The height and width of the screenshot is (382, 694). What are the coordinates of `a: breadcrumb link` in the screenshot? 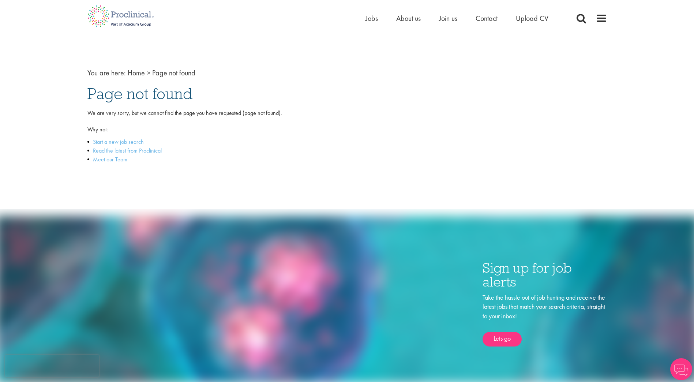 It's located at (136, 73).